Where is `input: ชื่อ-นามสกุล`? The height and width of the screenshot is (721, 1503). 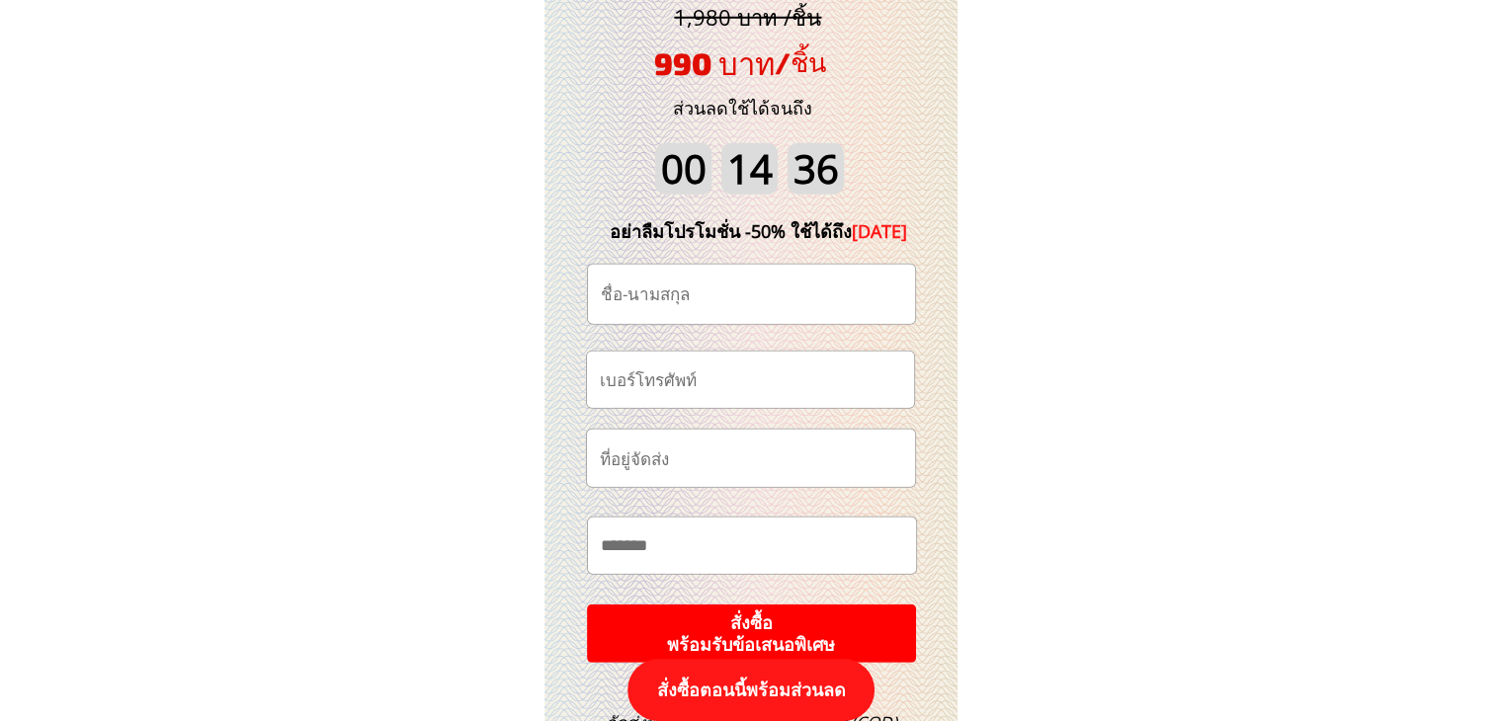 input: ชื่อ-นามสกุล is located at coordinates (751, 294).